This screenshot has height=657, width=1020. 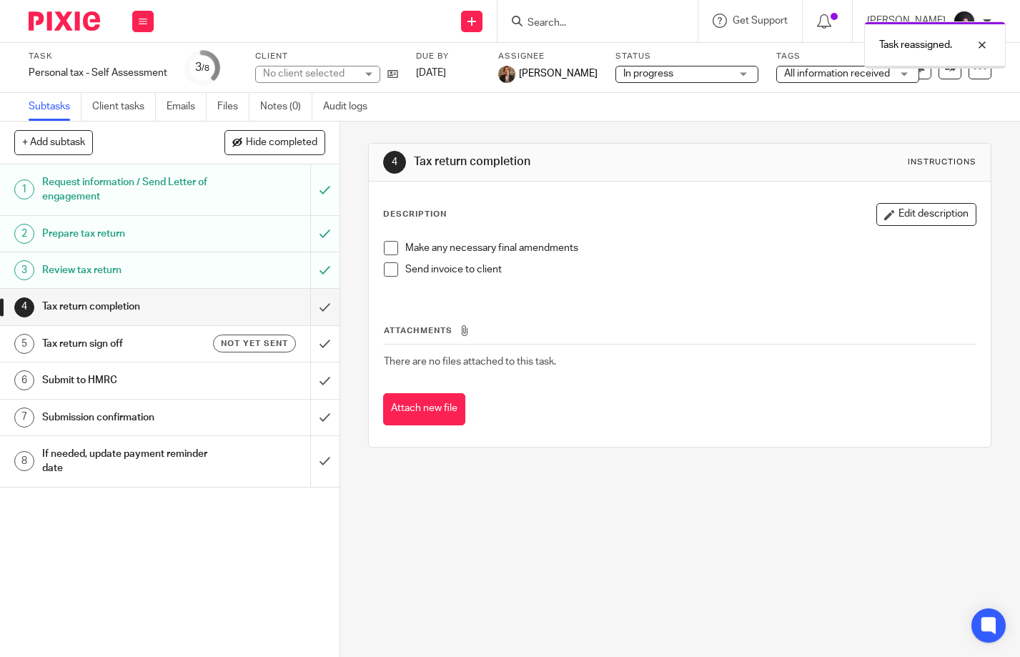 What do you see at coordinates (469, 362) in the screenshot?
I see `span: There are no files attached to this task.` at bounding box center [469, 362].